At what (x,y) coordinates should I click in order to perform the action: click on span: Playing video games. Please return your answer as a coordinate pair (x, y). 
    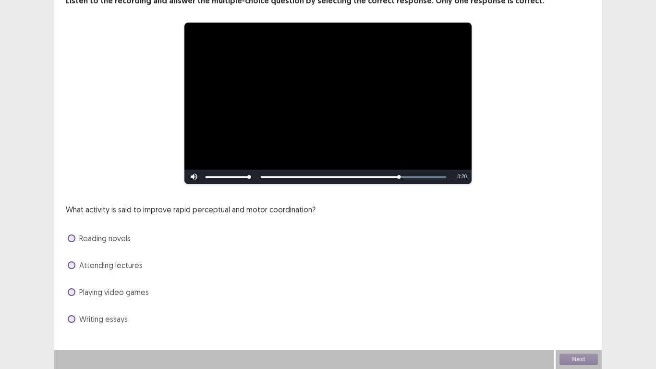
    Looking at the image, I should click on (114, 292).